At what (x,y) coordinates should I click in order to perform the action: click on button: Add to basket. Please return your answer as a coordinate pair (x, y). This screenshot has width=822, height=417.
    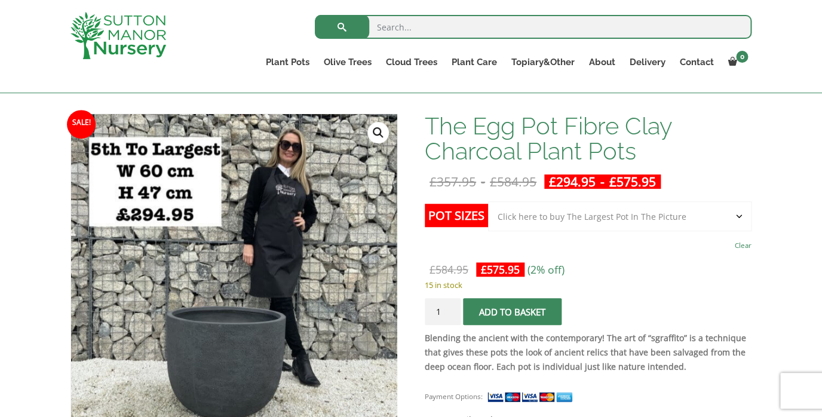
    Looking at the image, I should click on (512, 311).